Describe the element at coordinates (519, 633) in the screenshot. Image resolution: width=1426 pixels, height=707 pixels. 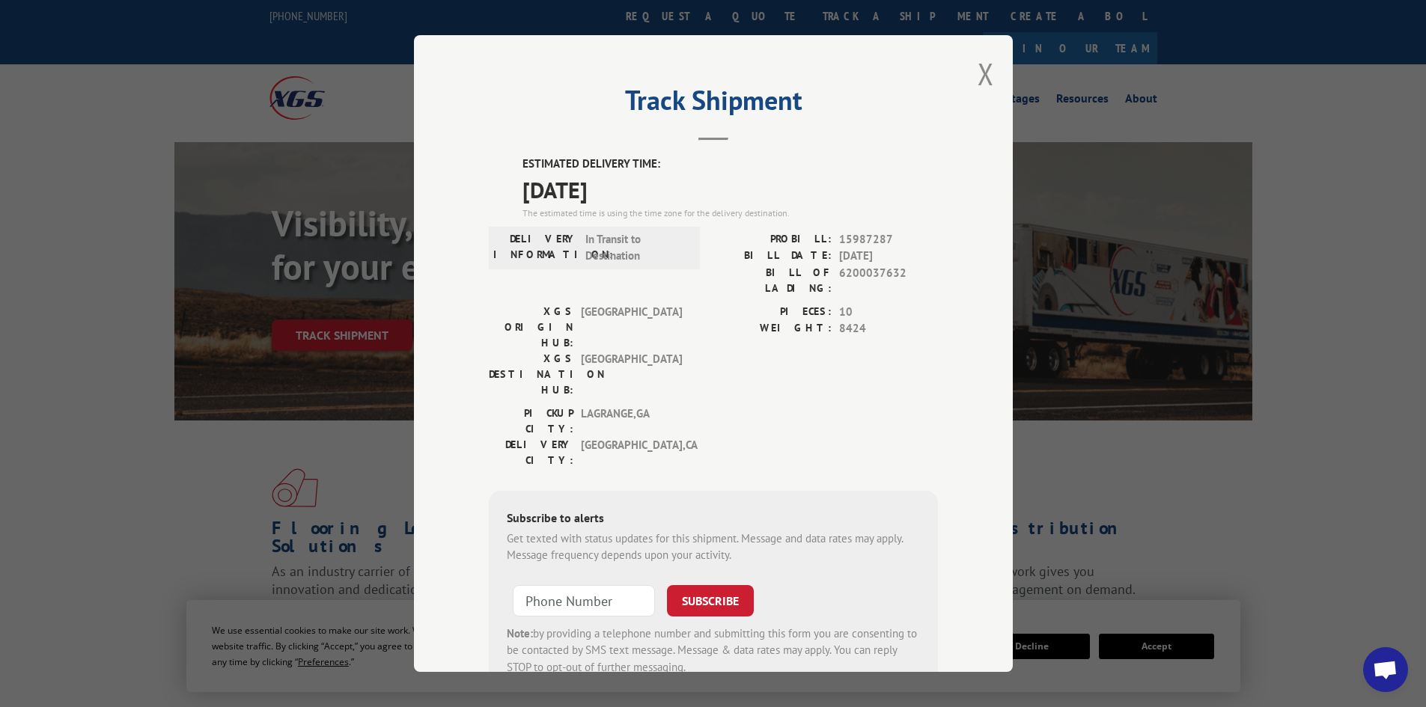
I see `strong: Note:` at that location.